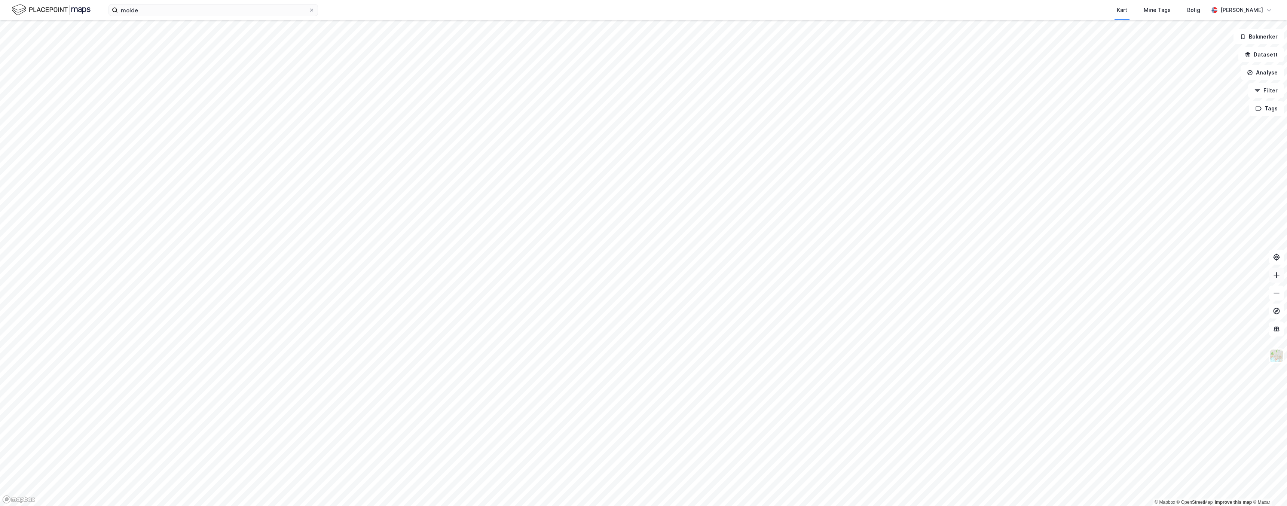  I want to click on button: Tags, so click(1267, 109).